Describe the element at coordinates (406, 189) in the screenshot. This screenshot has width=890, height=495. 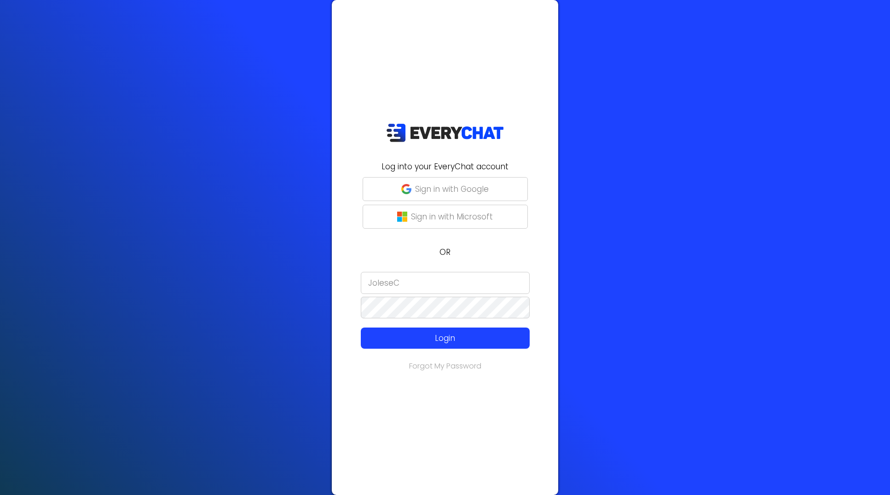
I see `img: google-g.png` at that location.